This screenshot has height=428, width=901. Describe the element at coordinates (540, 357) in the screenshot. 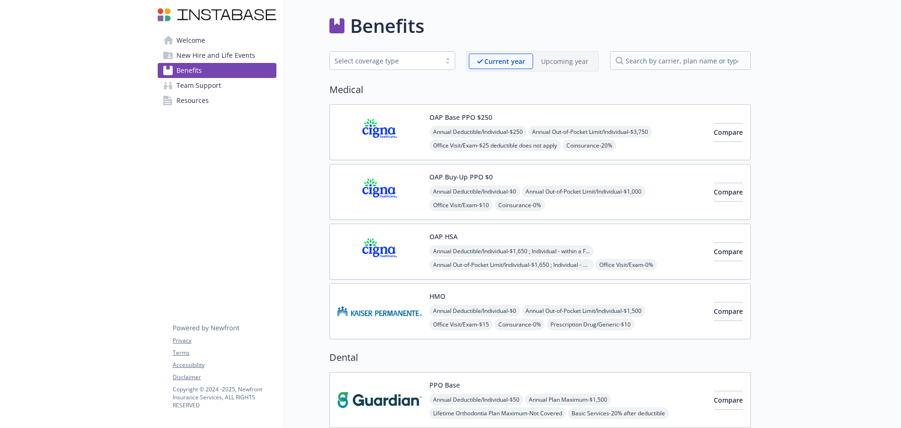

I see `h2: Dental` at that location.